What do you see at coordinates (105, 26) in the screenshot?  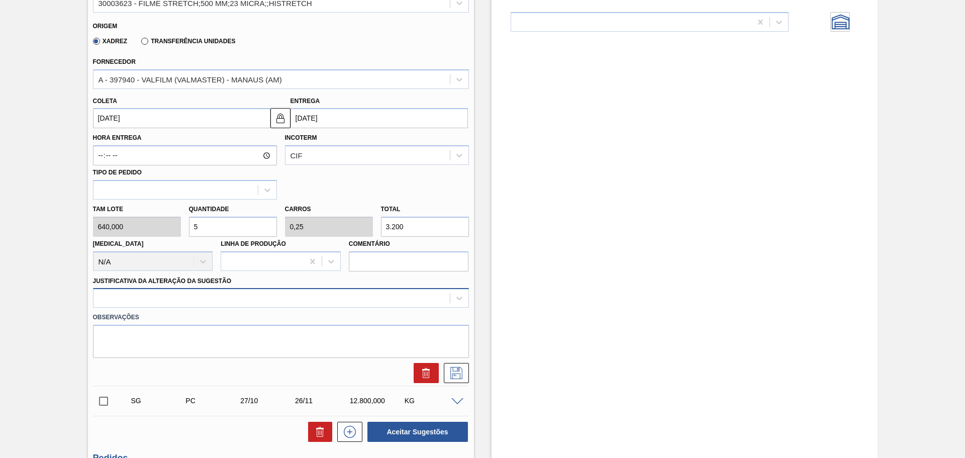 I see `label: Origem` at bounding box center [105, 26].